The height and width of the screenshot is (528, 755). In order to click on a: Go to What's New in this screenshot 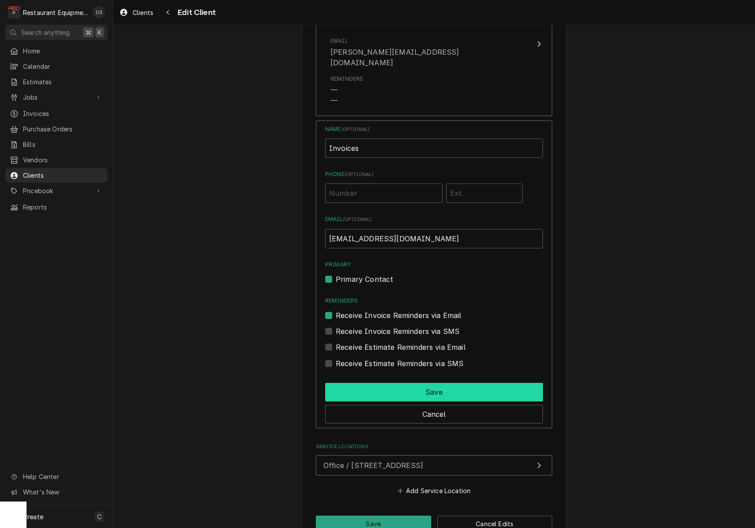, I will do `click(56, 492)`.